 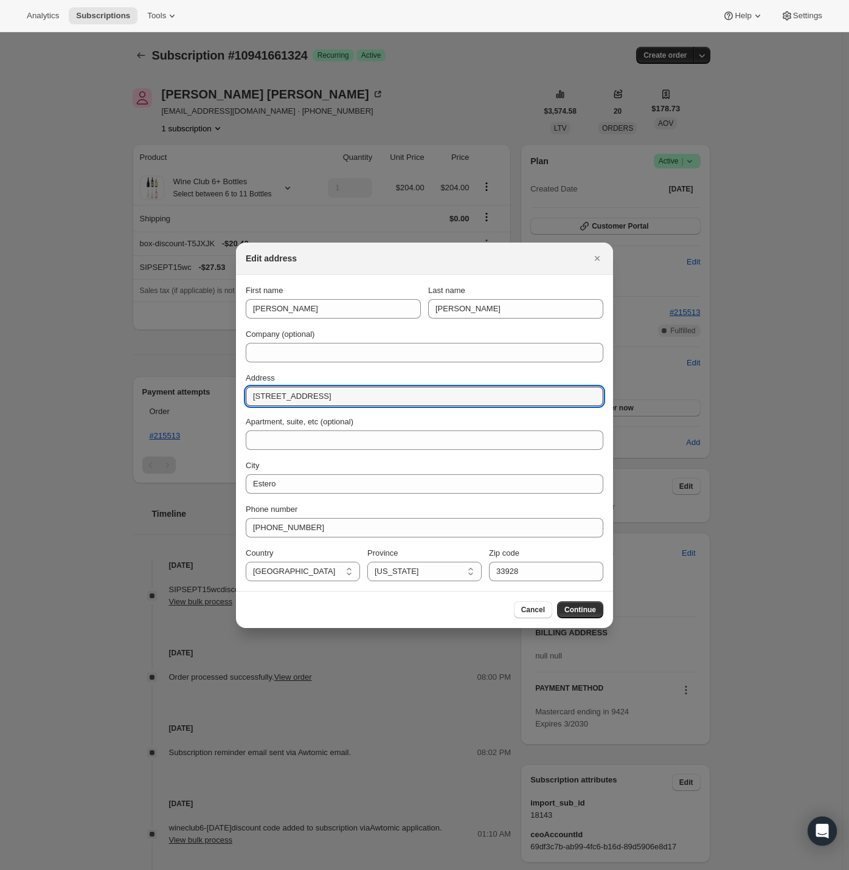 I want to click on span: Continue, so click(x=580, y=610).